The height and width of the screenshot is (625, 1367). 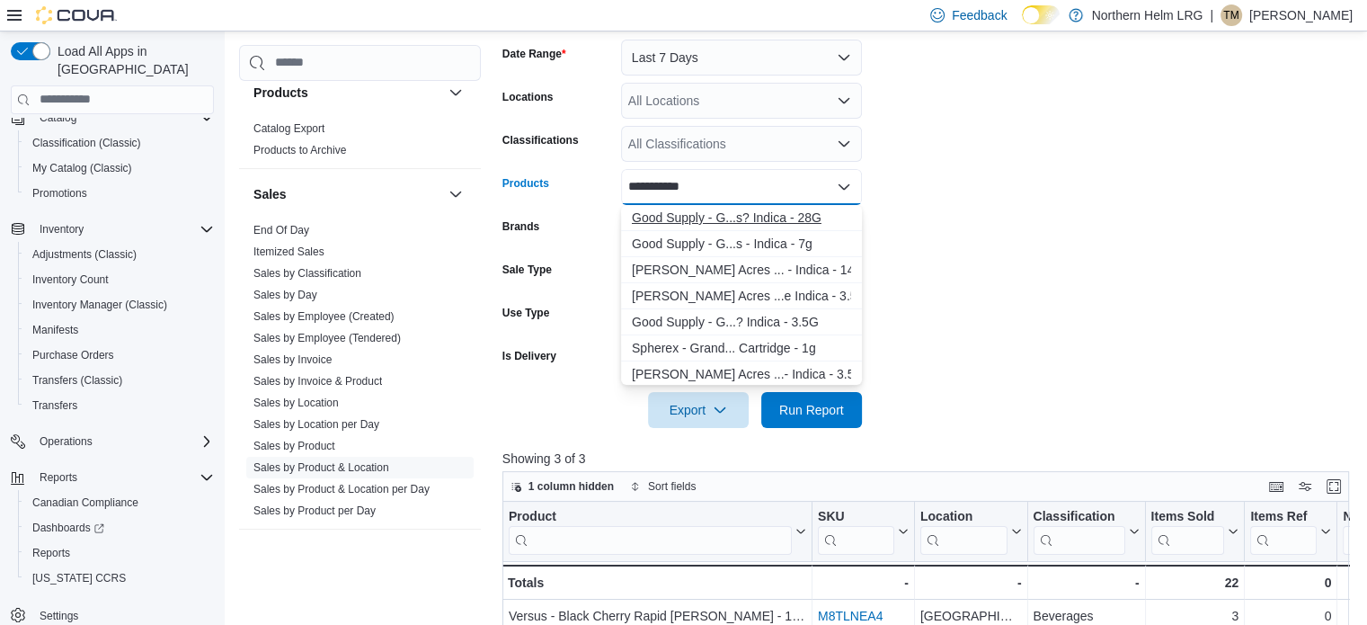 What do you see at coordinates (315, 511) in the screenshot?
I see `a: Sales by Product per Day` at bounding box center [315, 511].